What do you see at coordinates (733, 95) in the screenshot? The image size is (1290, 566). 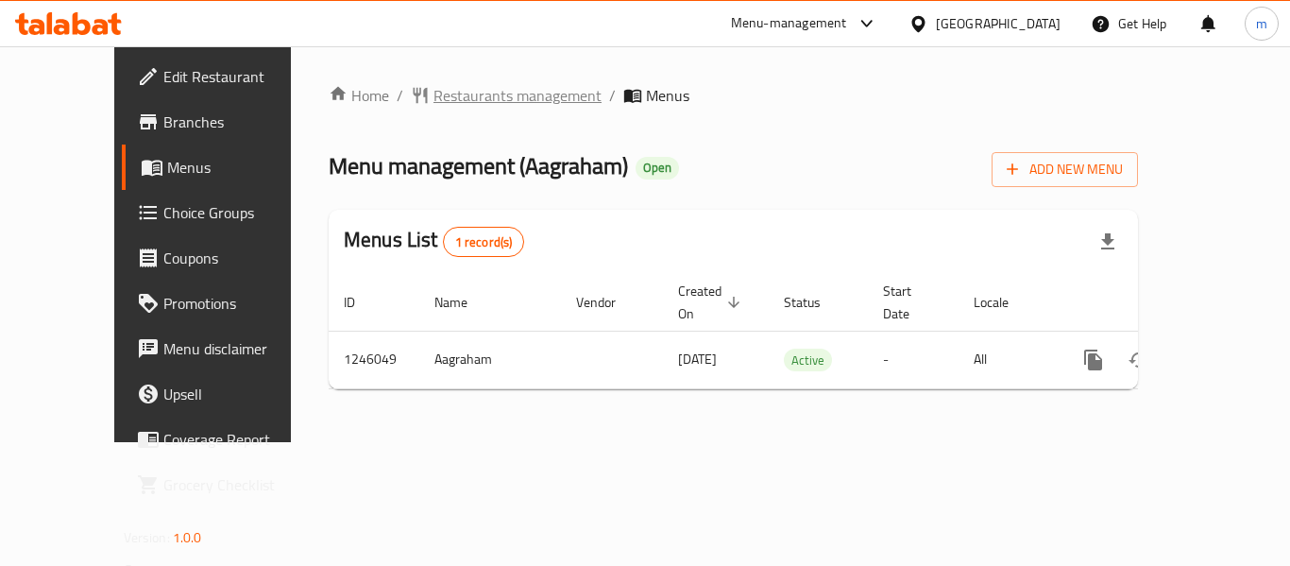 I see `nav: breadcrumb` at bounding box center [733, 95].